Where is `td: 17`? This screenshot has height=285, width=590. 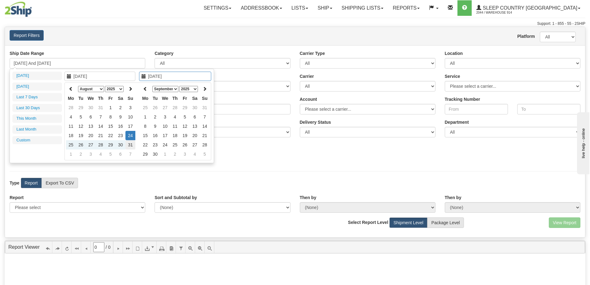
td: 17 is located at coordinates (130, 126).